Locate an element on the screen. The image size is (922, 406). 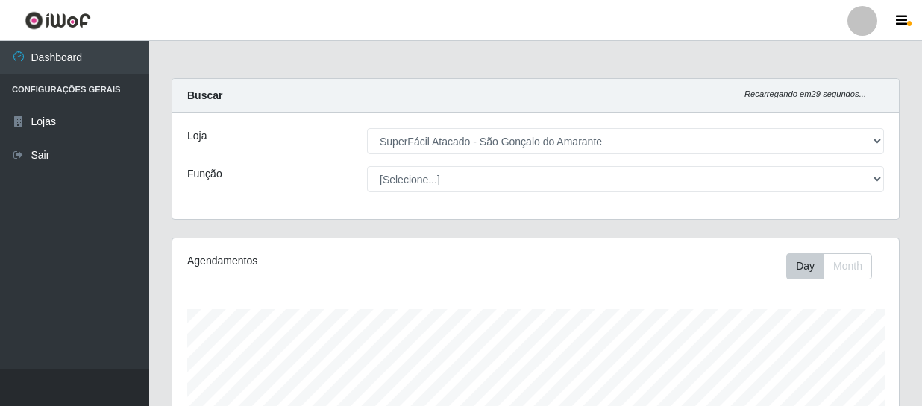
strong: Buscar is located at coordinates (204, 95).